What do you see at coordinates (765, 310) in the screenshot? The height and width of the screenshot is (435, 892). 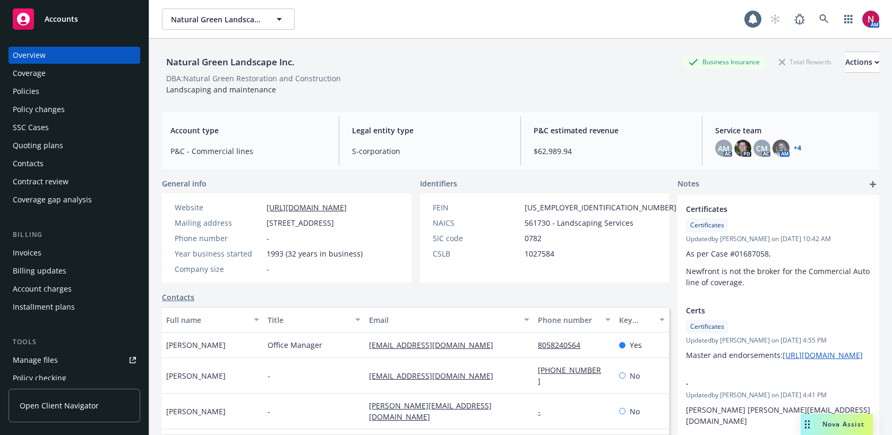 I see `span: Certs` at bounding box center [765, 310].